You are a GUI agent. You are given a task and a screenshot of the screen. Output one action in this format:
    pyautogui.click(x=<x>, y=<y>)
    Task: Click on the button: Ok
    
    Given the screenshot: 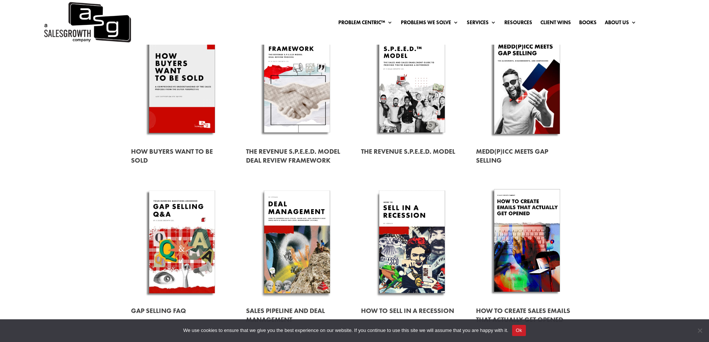 What is the action you would take?
    pyautogui.click(x=519, y=330)
    